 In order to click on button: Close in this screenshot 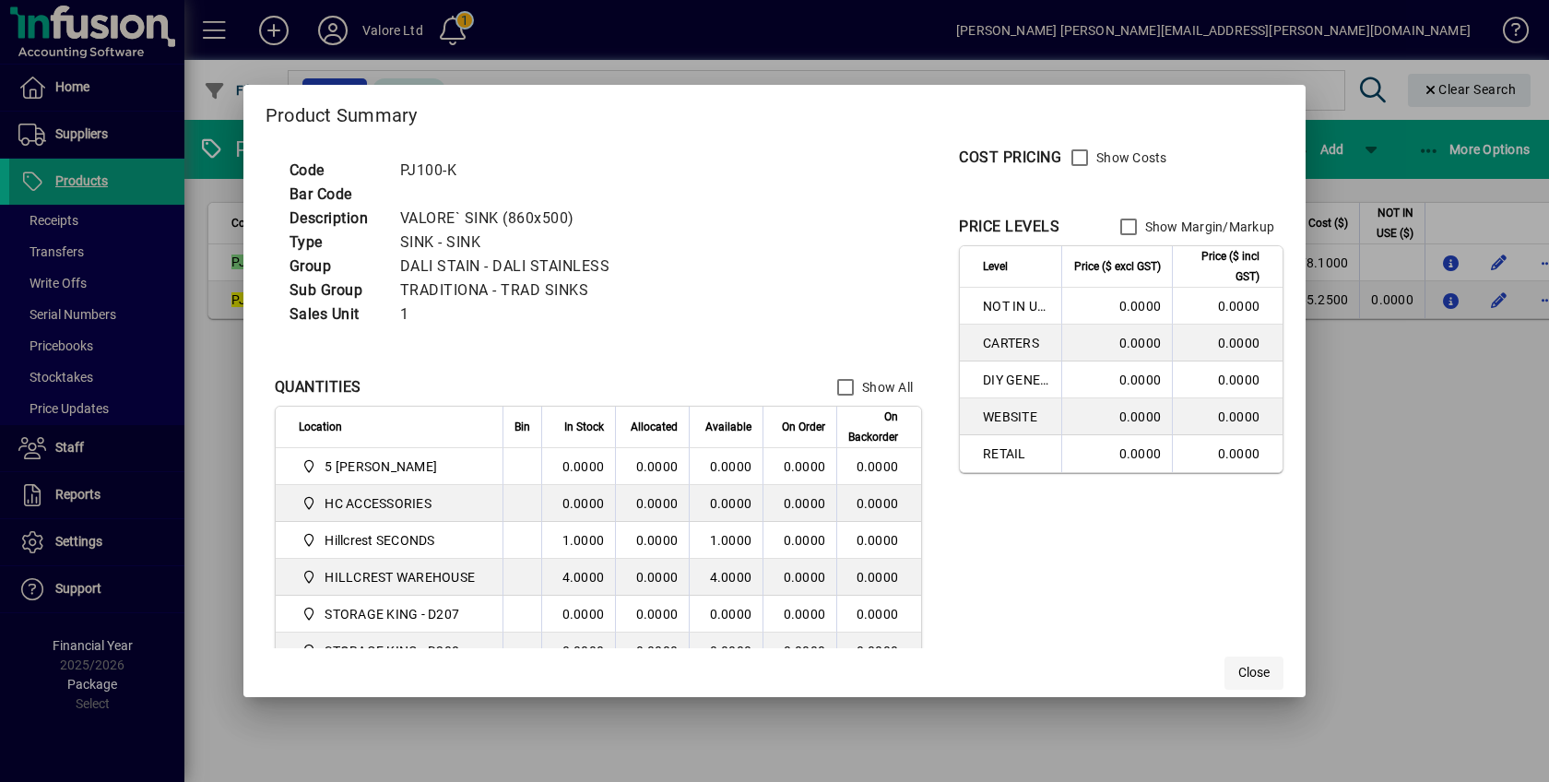, I will do `click(1254, 673)`.